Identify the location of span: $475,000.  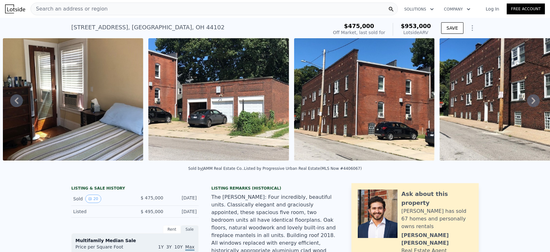
(359, 26).